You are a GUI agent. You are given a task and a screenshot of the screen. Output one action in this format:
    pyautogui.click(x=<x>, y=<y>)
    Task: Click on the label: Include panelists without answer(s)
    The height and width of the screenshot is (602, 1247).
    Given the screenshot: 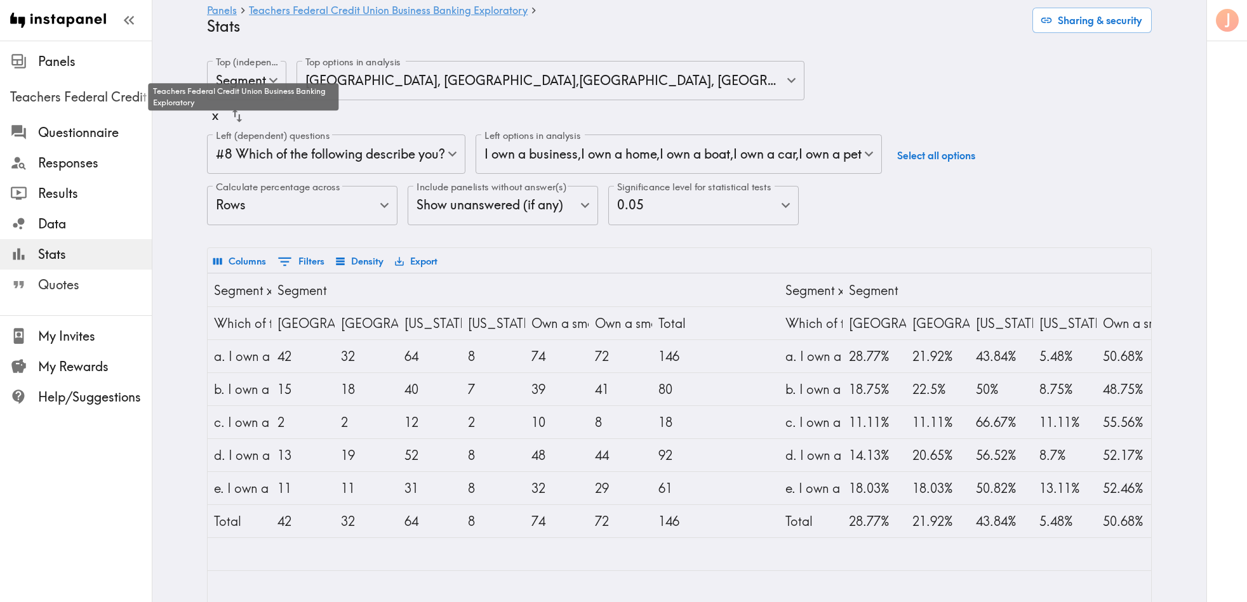 What is the action you would take?
    pyautogui.click(x=491, y=187)
    